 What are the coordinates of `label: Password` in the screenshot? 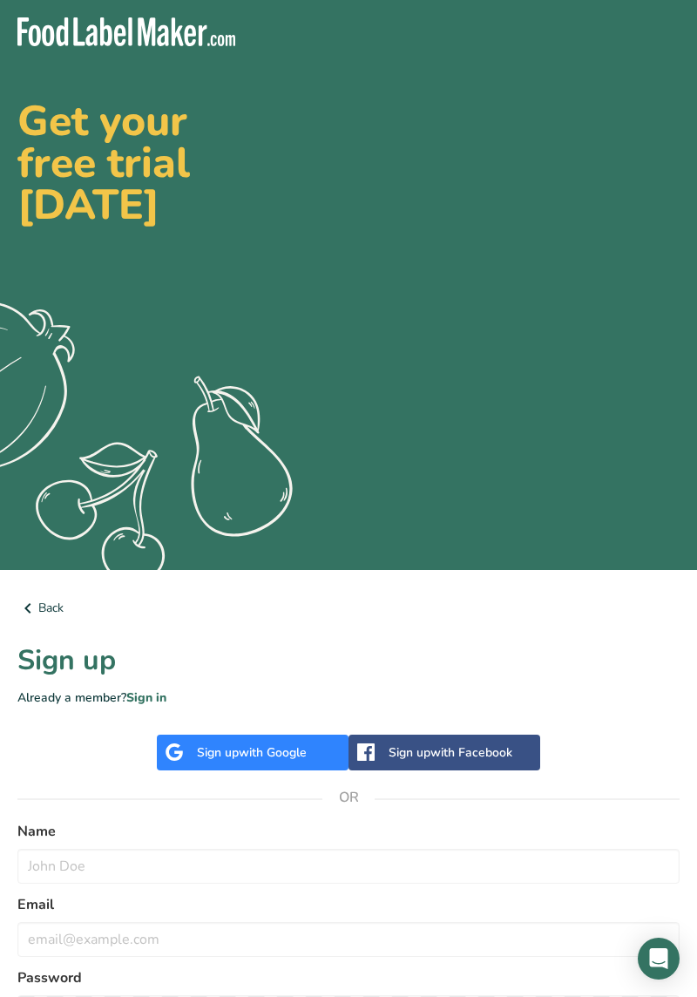 It's located at (349, 978).